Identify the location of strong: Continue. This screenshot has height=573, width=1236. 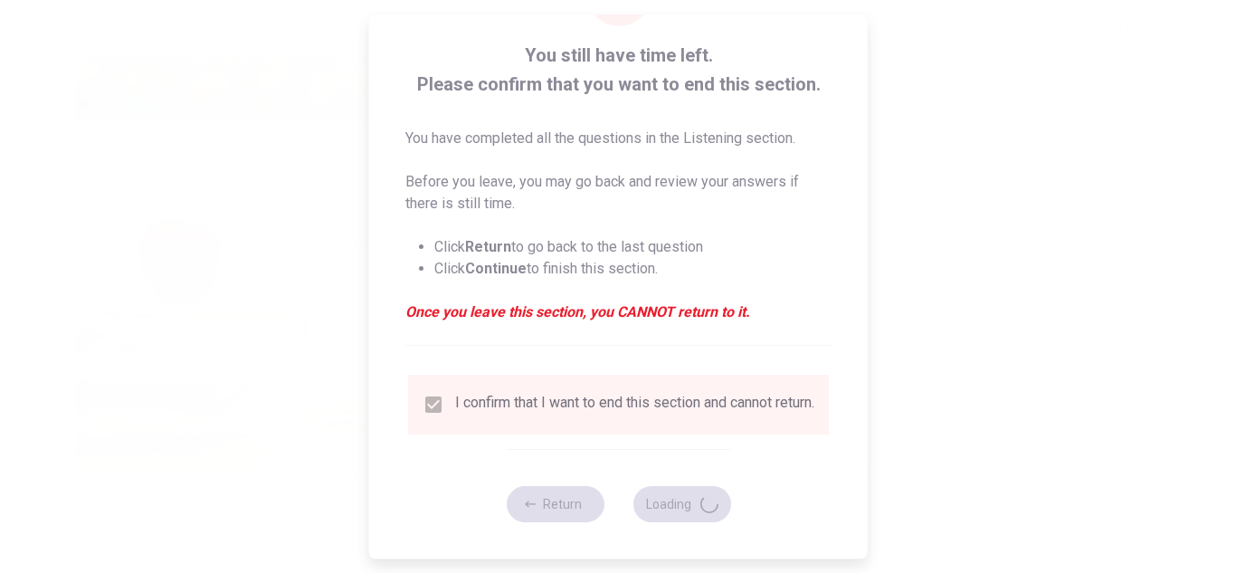
(496, 268).